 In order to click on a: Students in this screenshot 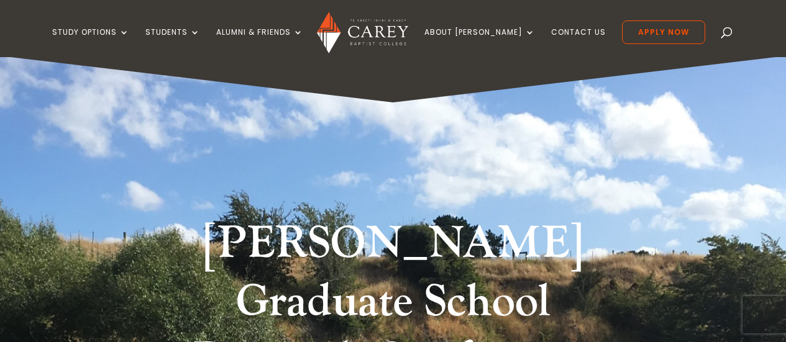, I will do `click(173, 42)`.